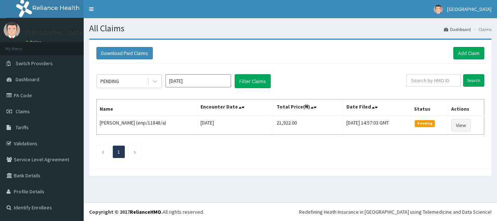 This screenshot has height=221, width=497. I want to click on th: Status, so click(430, 108).